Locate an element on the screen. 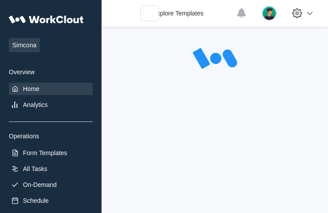 This screenshot has width=328, height=213. div: On-Demand is located at coordinates (40, 185).